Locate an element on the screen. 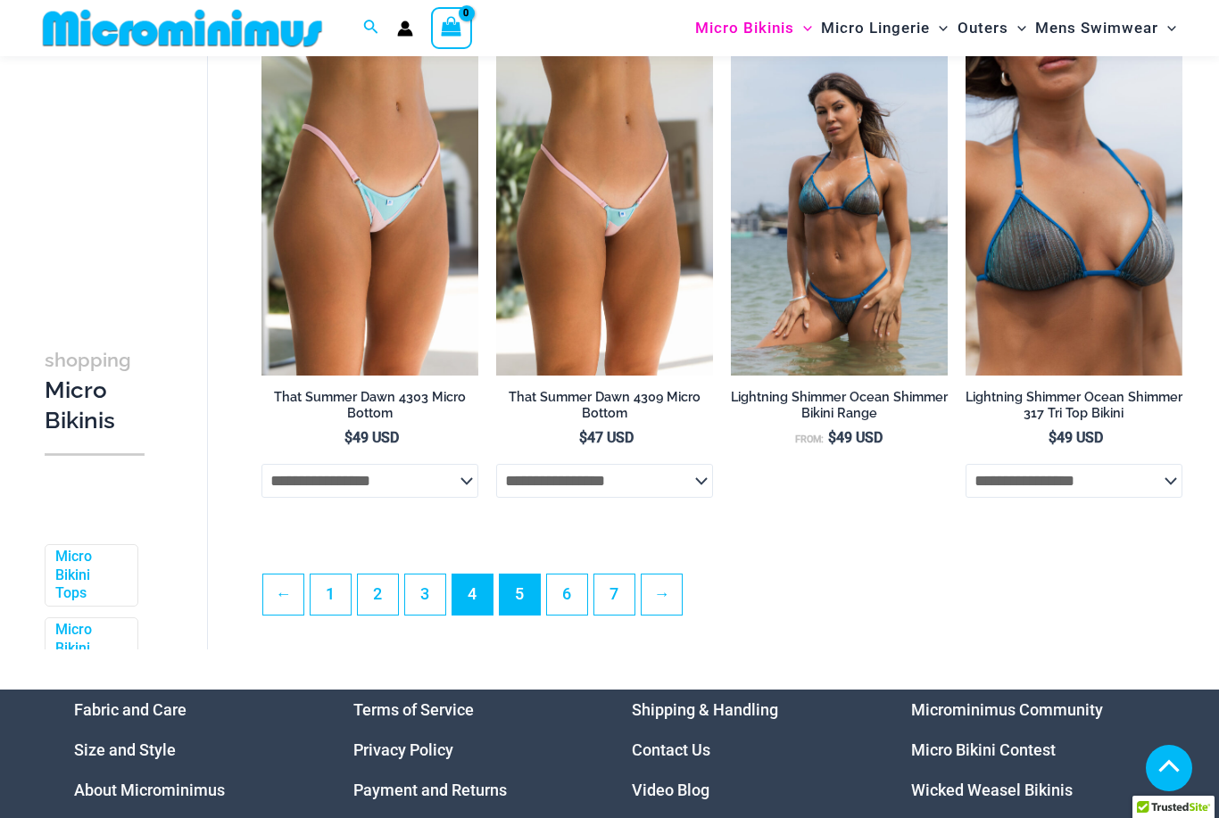  a: Page 6 is located at coordinates (567, 594).